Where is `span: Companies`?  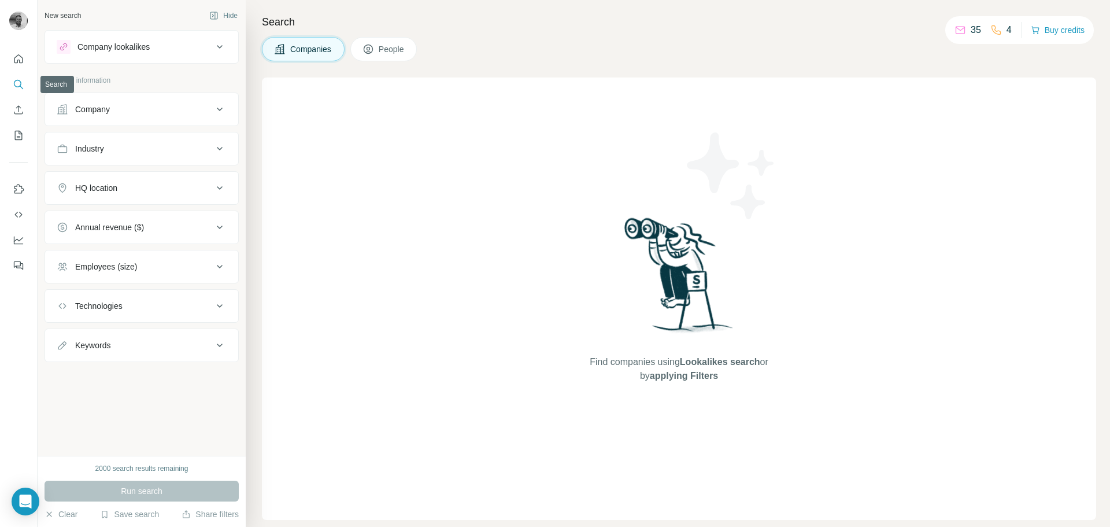 span: Companies is located at coordinates (311, 49).